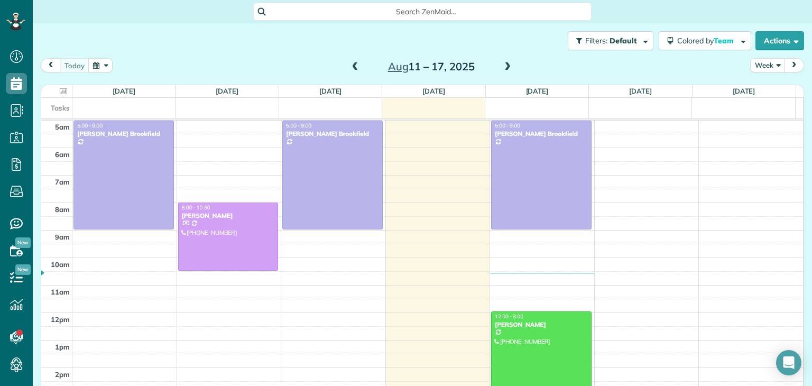 The height and width of the screenshot is (386, 812). What do you see at coordinates (623, 41) in the screenshot?
I see `span: Default` at bounding box center [623, 41].